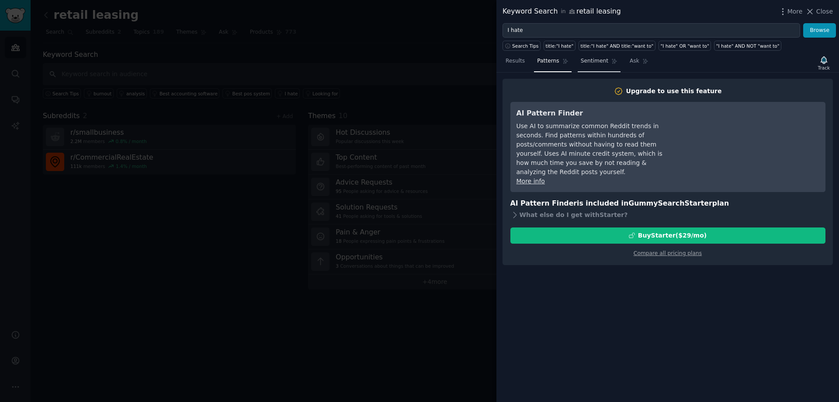 This screenshot has width=839, height=402. What do you see at coordinates (599, 63) in the screenshot?
I see `a: Sentiment` at bounding box center [599, 63].